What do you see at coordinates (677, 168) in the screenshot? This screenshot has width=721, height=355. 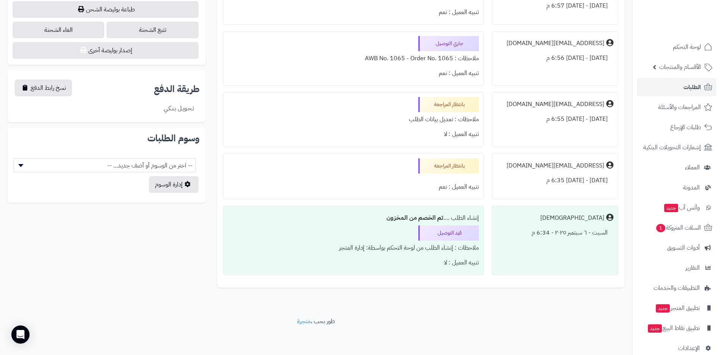 I see `a: العملاء` at bounding box center [677, 168].